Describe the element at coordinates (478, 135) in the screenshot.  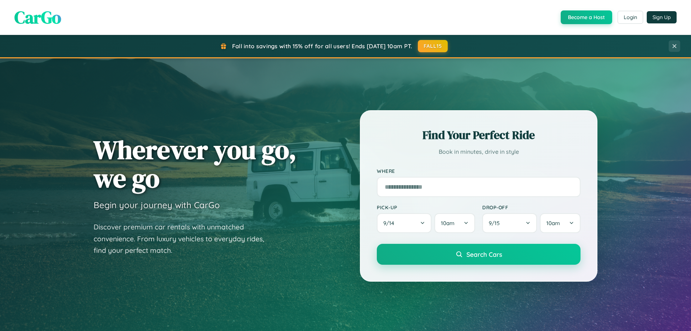
I see `h2: Find Your Perfect Ride` at that location.